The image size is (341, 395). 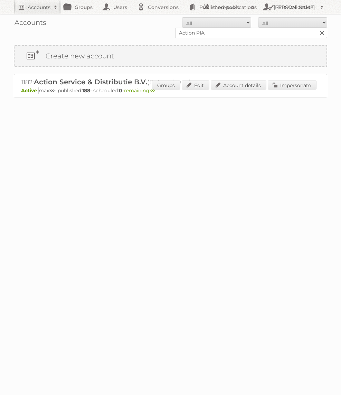 What do you see at coordinates (30, 90) in the screenshot?
I see `span: Active` at bounding box center [30, 90].